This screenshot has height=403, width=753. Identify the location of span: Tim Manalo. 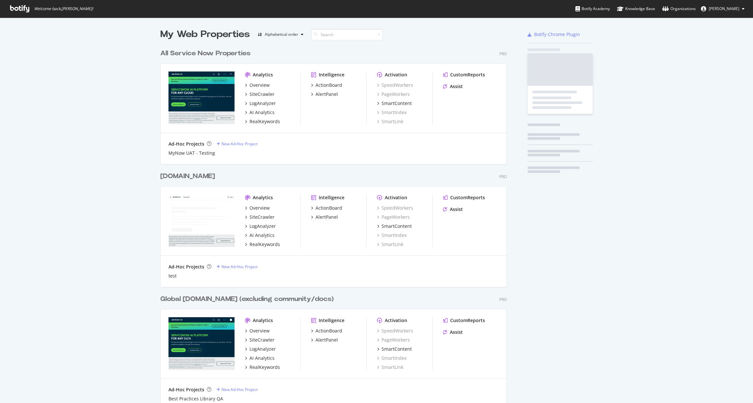
(724, 8).